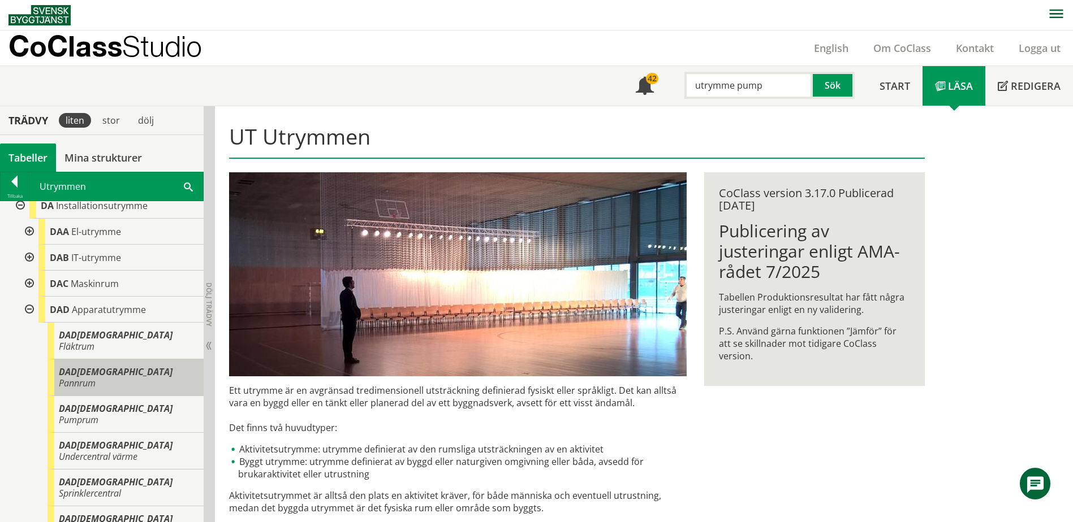  Describe the element at coordinates (814, 344) in the screenshot. I see `p: P.S. Använd gärna funktionen ”Jämför” för att se skillnader mot tidigare CoClass version.` at that location.